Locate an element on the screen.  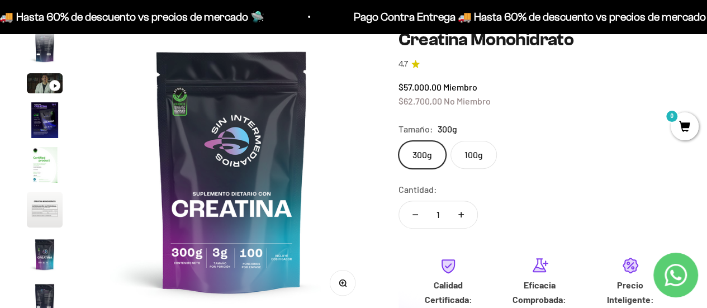
span: Miembro is located at coordinates (460, 87).